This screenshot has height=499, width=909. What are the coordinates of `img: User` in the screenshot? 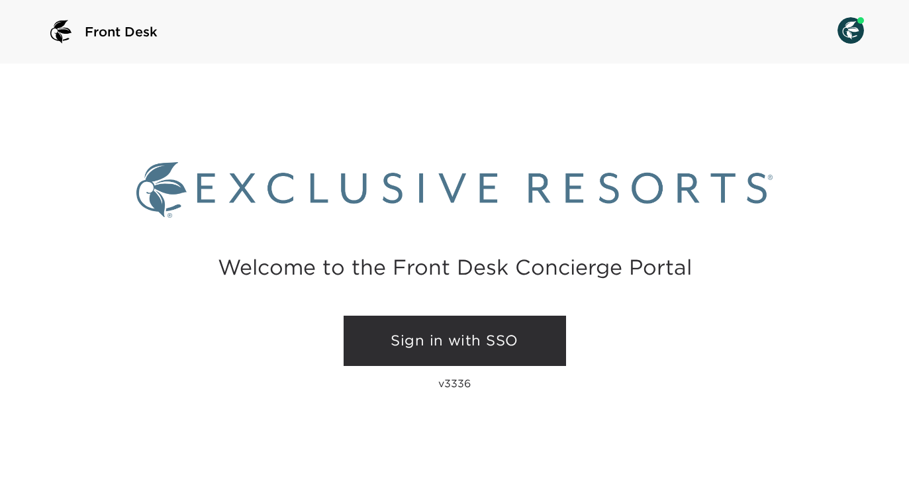 It's located at (851, 30).